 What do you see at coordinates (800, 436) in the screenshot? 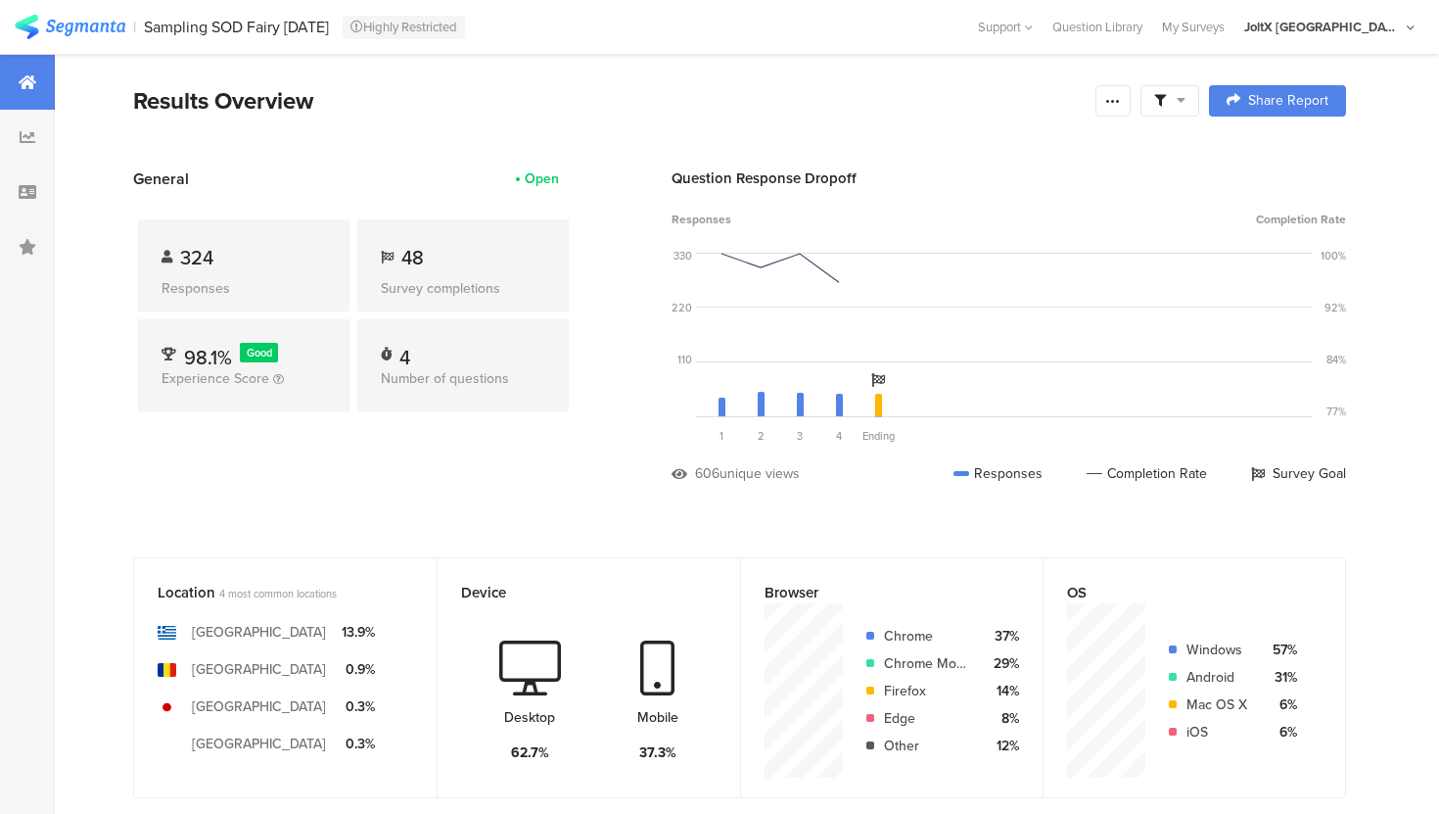
I see `span: 3` at bounding box center [800, 436].